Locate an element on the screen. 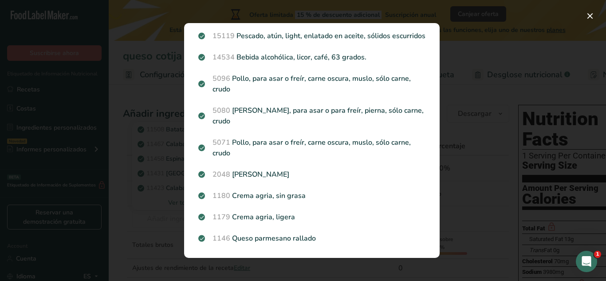 Image resolution: width=606 pixels, height=281 pixels. span: 1146 is located at coordinates (221, 238).